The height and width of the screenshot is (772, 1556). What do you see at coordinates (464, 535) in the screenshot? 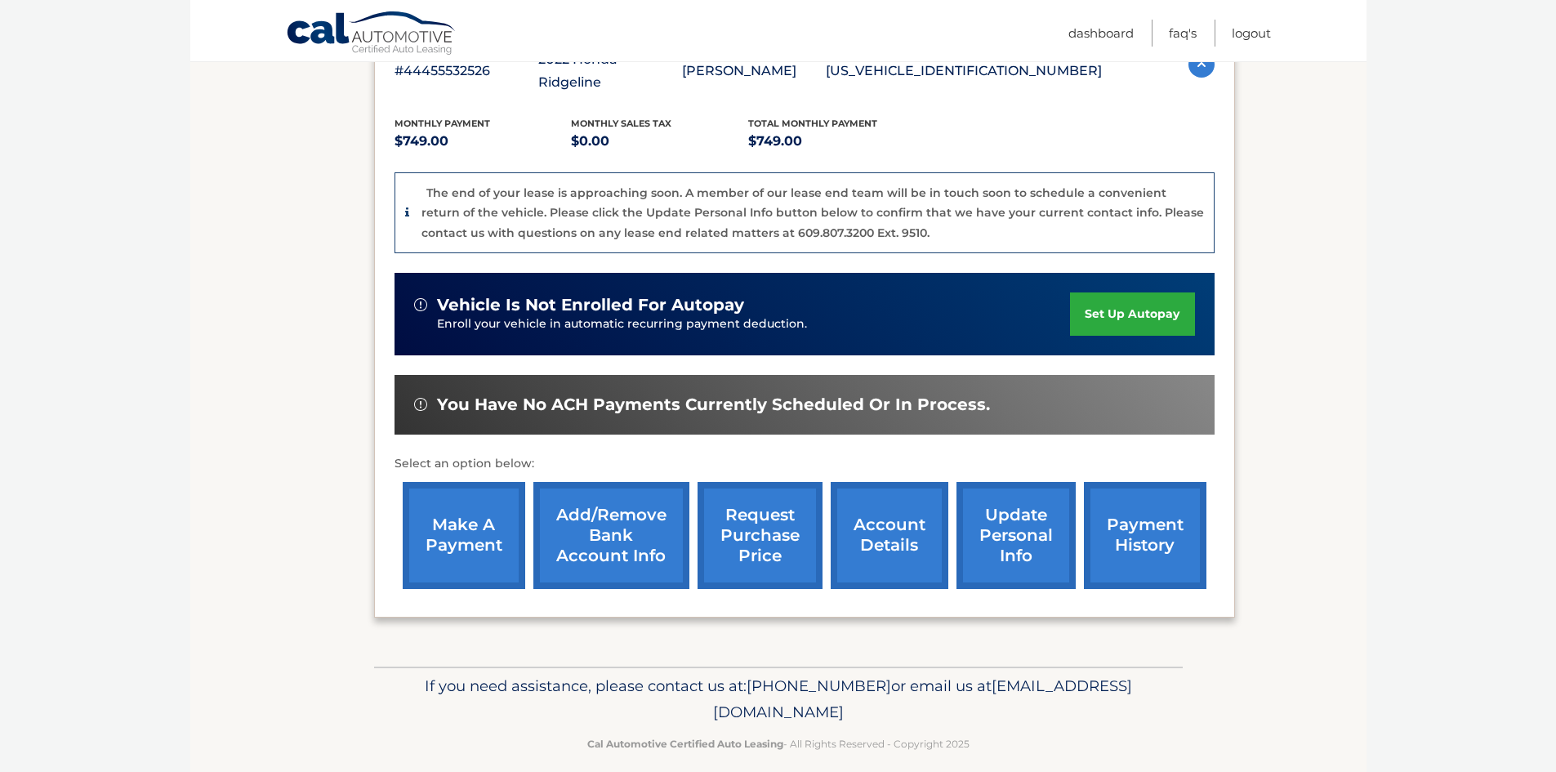
I see `a: make a payment` at bounding box center [464, 535].